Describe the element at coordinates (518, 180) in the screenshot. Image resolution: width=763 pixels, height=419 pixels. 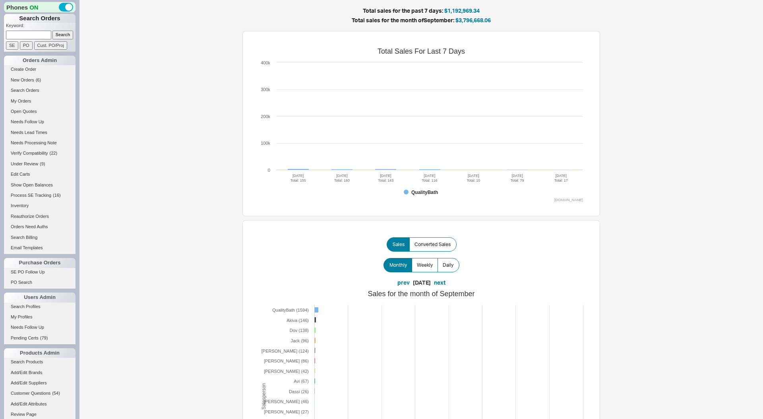
I see `tspan: Total: 79` at that location.